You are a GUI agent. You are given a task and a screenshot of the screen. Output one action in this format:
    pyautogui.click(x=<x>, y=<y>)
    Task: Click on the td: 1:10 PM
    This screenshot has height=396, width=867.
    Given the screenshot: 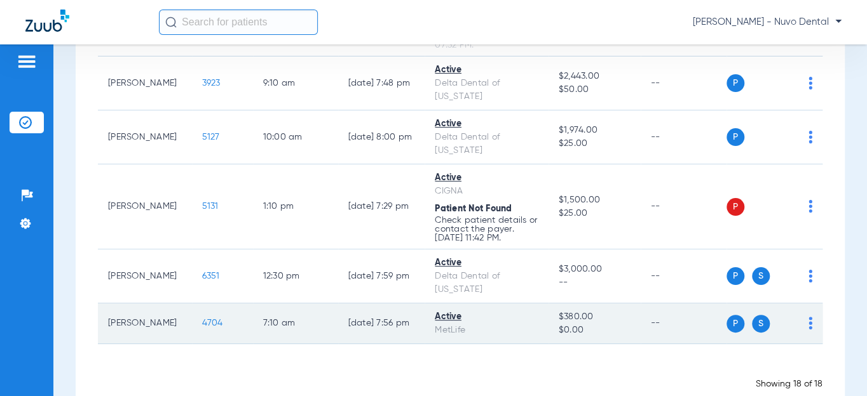 What is the action you would take?
    pyautogui.click(x=295, y=207)
    